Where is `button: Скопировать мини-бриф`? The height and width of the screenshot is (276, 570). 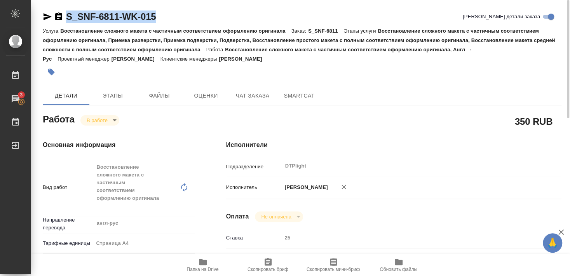 button: Скопировать мини-бриф is located at coordinates (333, 265).